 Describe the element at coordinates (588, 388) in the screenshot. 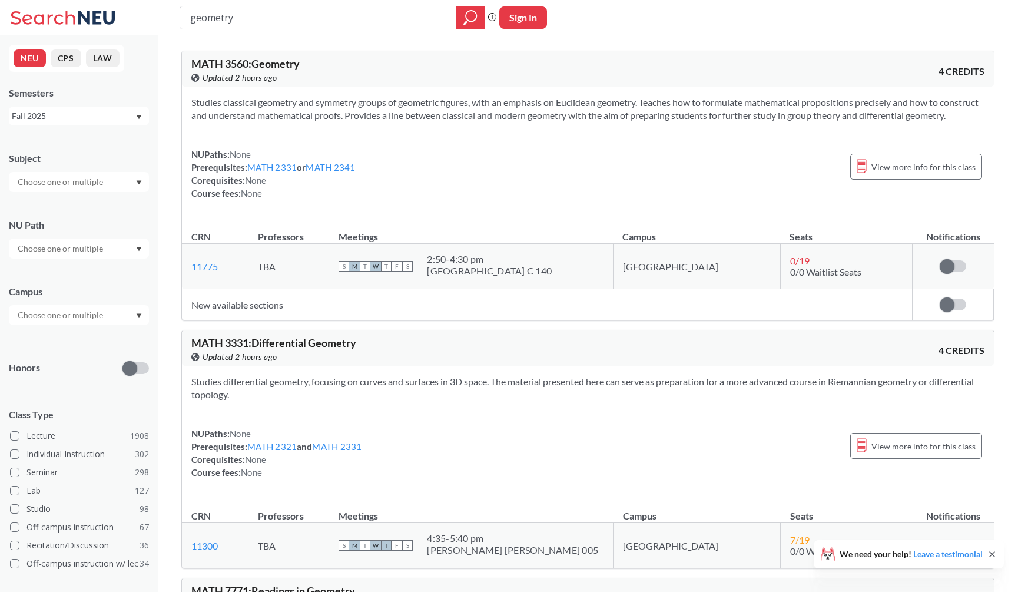

I see `section: Studies differential geometry, focusing on curves and surfaces in 3D space. The material presente...` at that location.